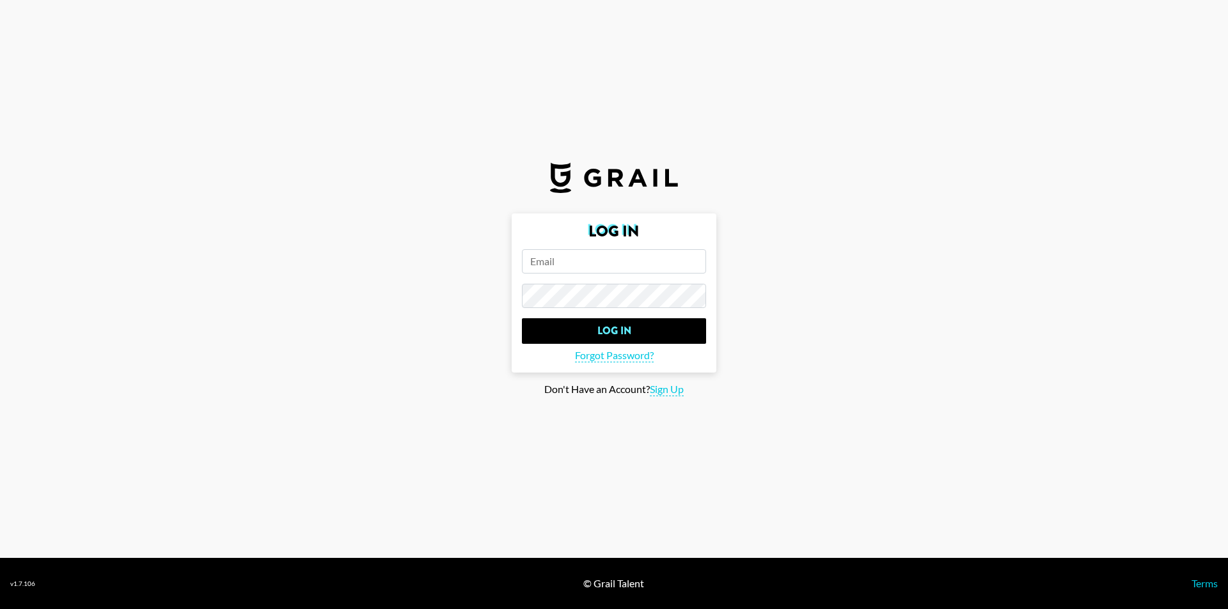 This screenshot has height=609, width=1228. What do you see at coordinates (22, 584) in the screenshot?
I see `div: v 1.7.106` at bounding box center [22, 584].